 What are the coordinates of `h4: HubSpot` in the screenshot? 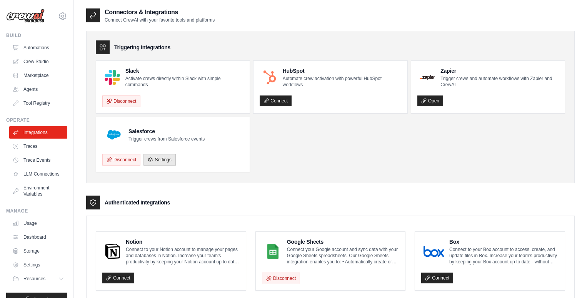 It's located at (342, 71).